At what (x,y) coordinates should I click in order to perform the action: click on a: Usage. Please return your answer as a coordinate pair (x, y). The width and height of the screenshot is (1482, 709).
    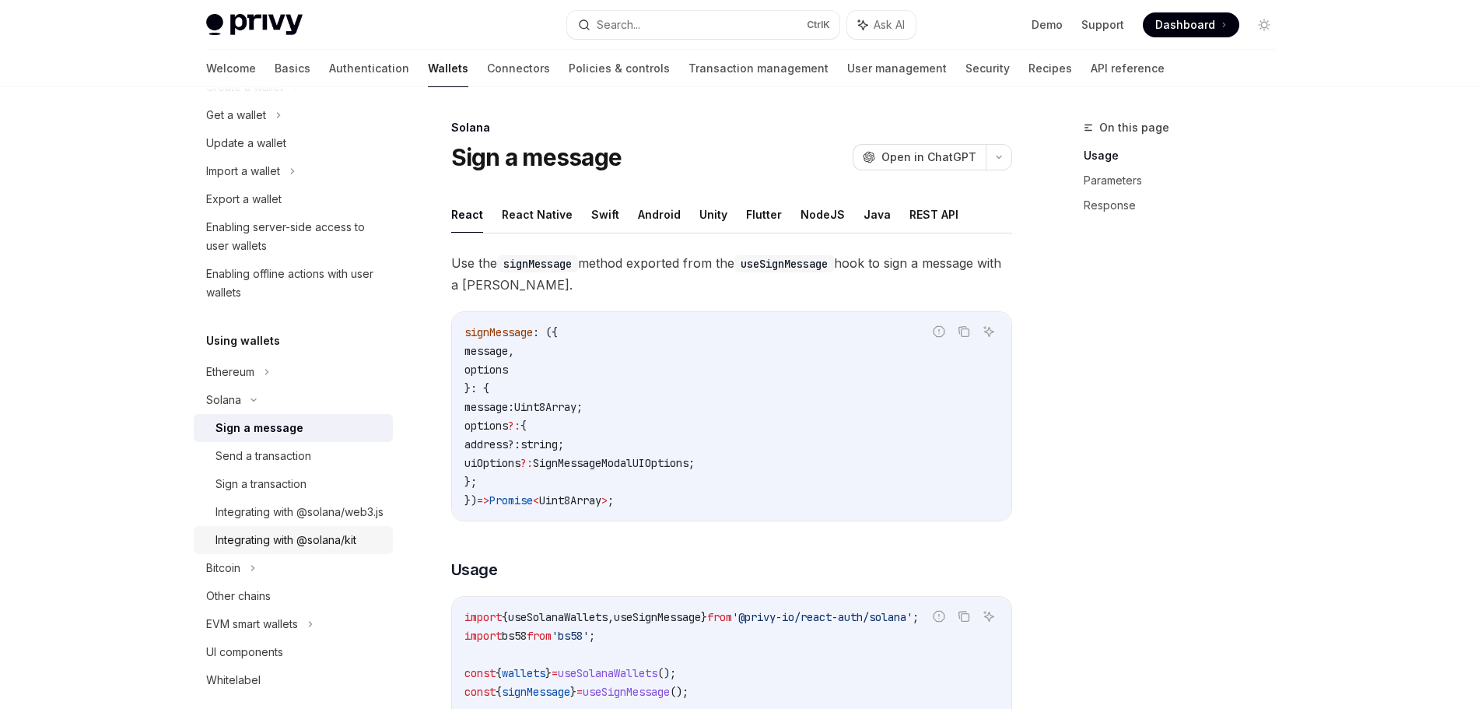
    Looking at the image, I should click on (1186, 156).